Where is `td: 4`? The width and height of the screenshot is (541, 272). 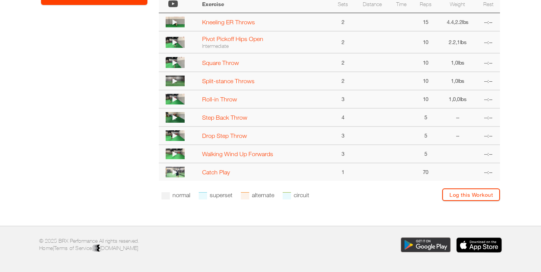 td: 4 is located at coordinates (343, 117).